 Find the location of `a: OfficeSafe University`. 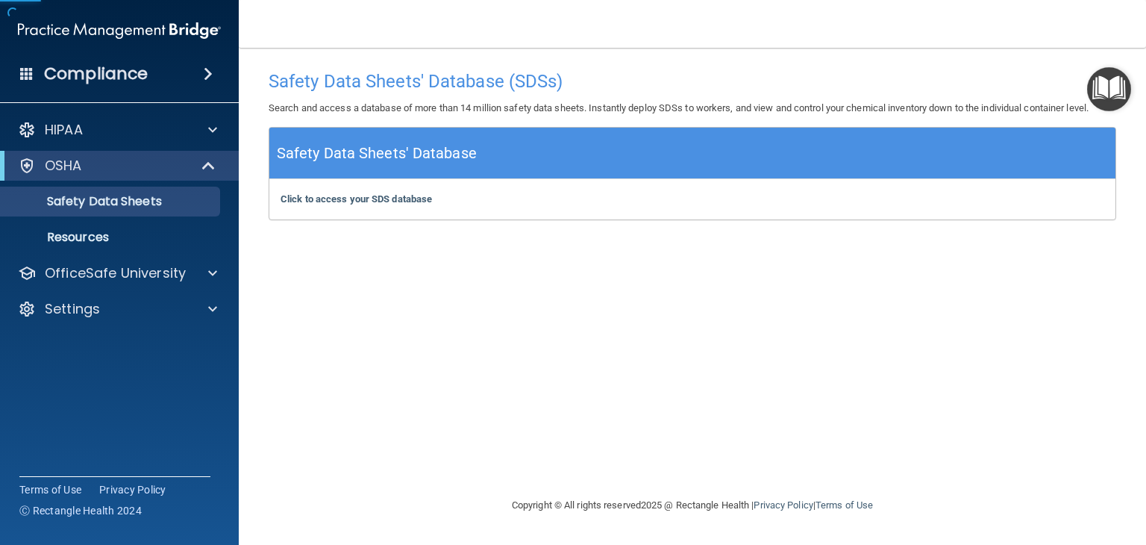

a: OfficeSafe University is located at coordinates (117, 273).